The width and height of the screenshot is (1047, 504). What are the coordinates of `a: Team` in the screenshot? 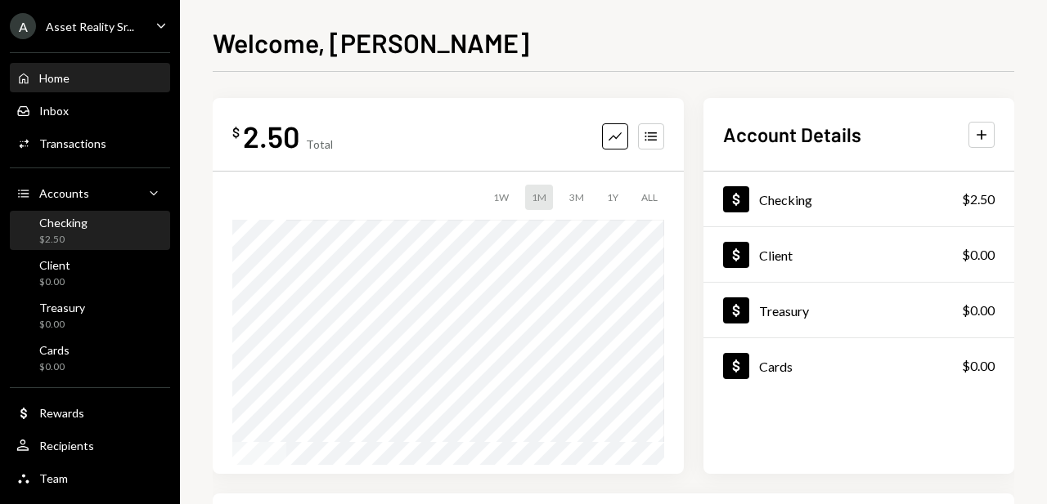 It's located at (90, 478).